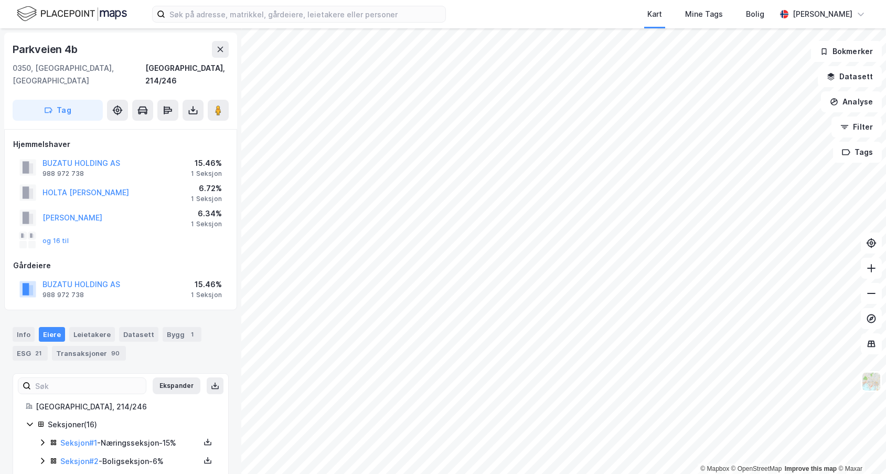 This screenshot has height=474, width=886. What do you see at coordinates (810, 468) in the screenshot?
I see `a: Improve this map` at bounding box center [810, 468].